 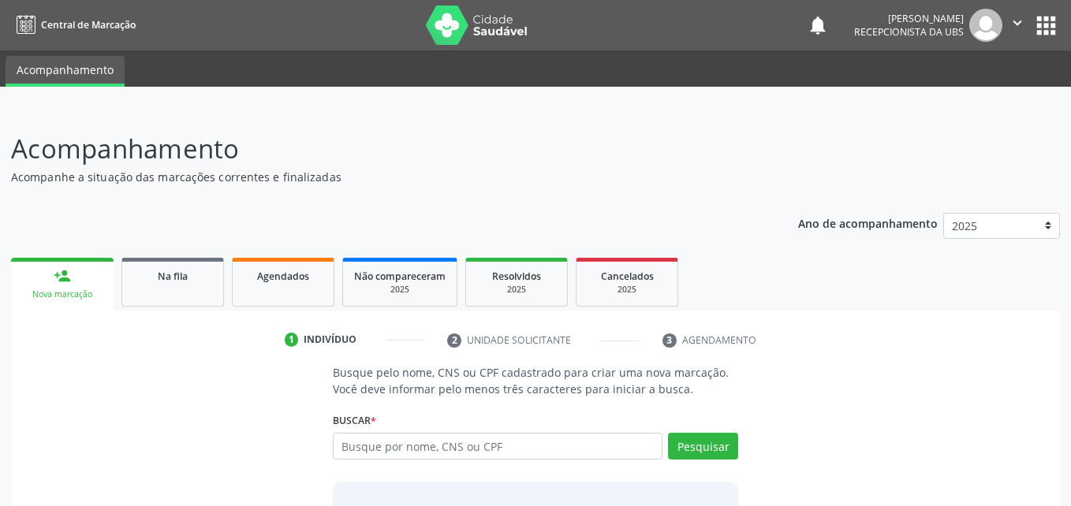 What do you see at coordinates (986, 25) in the screenshot?
I see `img: img` at bounding box center [986, 25].